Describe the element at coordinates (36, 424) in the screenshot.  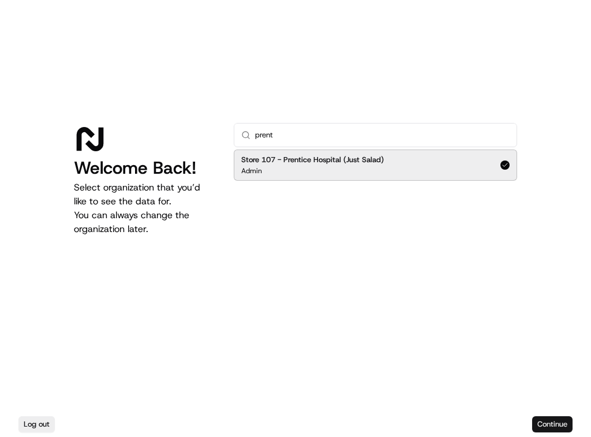
I see `button: Log out` at that location.